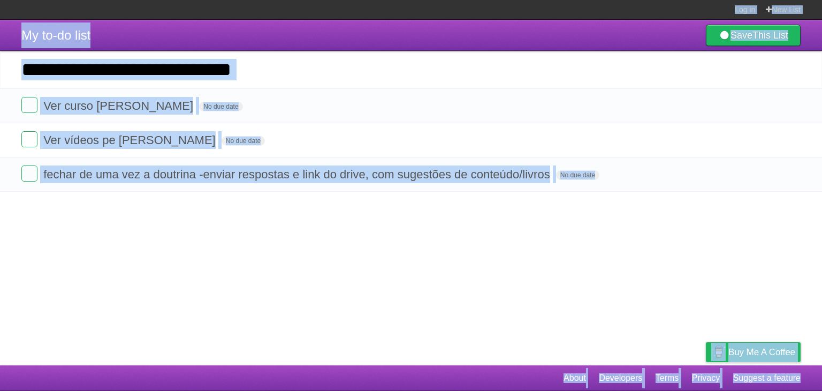 This screenshot has width=822, height=391. Describe the element at coordinates (56, 35) in the screenshot. I see `span: My to-do list` at that location.